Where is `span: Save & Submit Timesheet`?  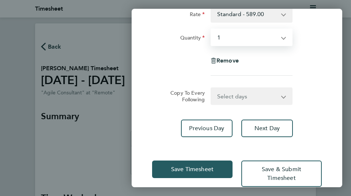
span: Save & Submit Timesheet is located at coordinates (282, 174).